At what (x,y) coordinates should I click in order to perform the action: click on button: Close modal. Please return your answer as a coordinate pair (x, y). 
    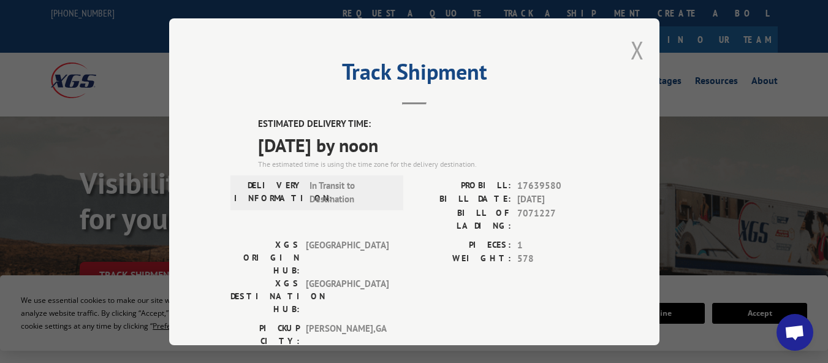
    Looking at the image, I should click on (637, 50).